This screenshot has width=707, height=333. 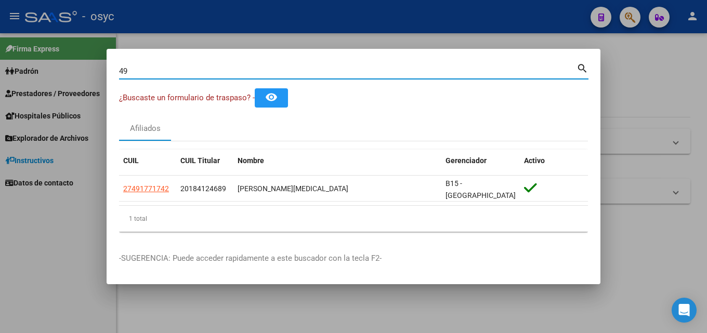 I want to click on datatable-header-cell: Gerenciador, so click(x=481, y=161).